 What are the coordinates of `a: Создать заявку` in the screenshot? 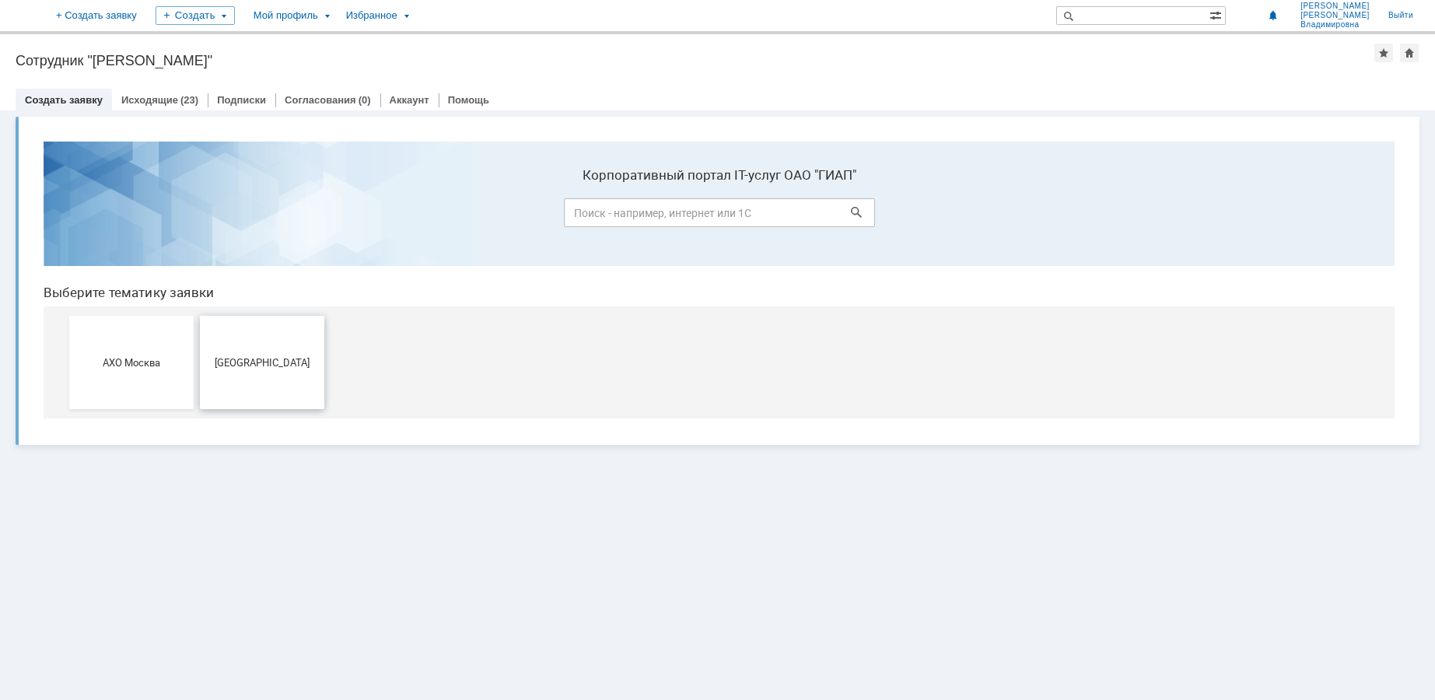 It's located at (64, 100).